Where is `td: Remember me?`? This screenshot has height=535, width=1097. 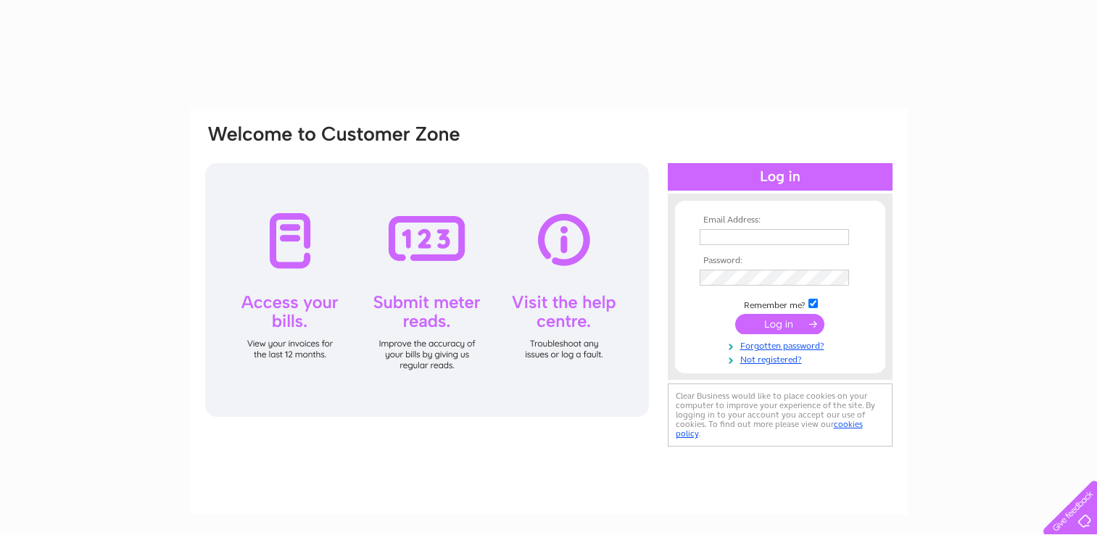 td: Remember me? is located at coordinates (780, 304).